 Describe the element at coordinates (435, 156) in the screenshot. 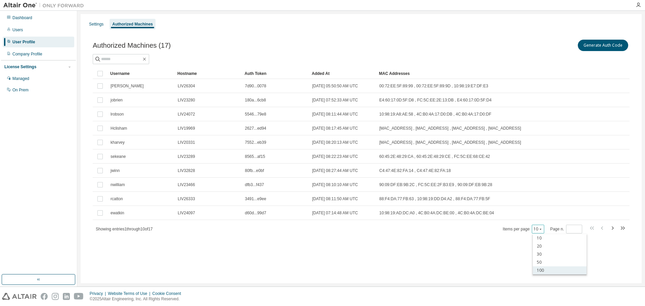

I see `span: 60:45:2E:48:29:CA , 60:45:2E:48:29:CE , FC:5C:EE:68:CE:42` at that location.